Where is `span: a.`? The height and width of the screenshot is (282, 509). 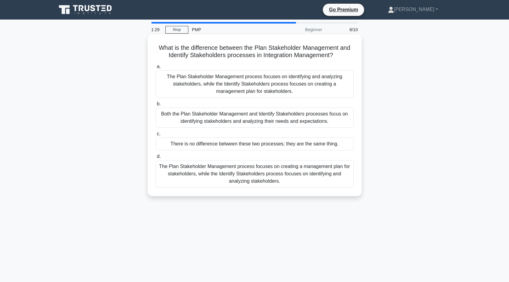
span: a. is located at coordinates (159, 66).